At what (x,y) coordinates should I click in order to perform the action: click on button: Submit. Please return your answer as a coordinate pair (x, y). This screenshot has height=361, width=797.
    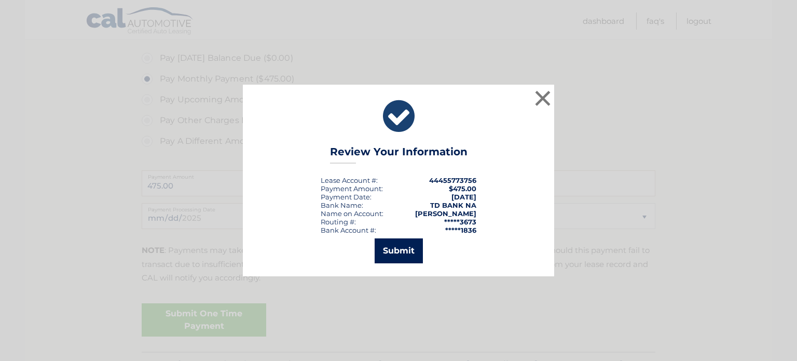
    Looking at the image, I should click on (399, 251).